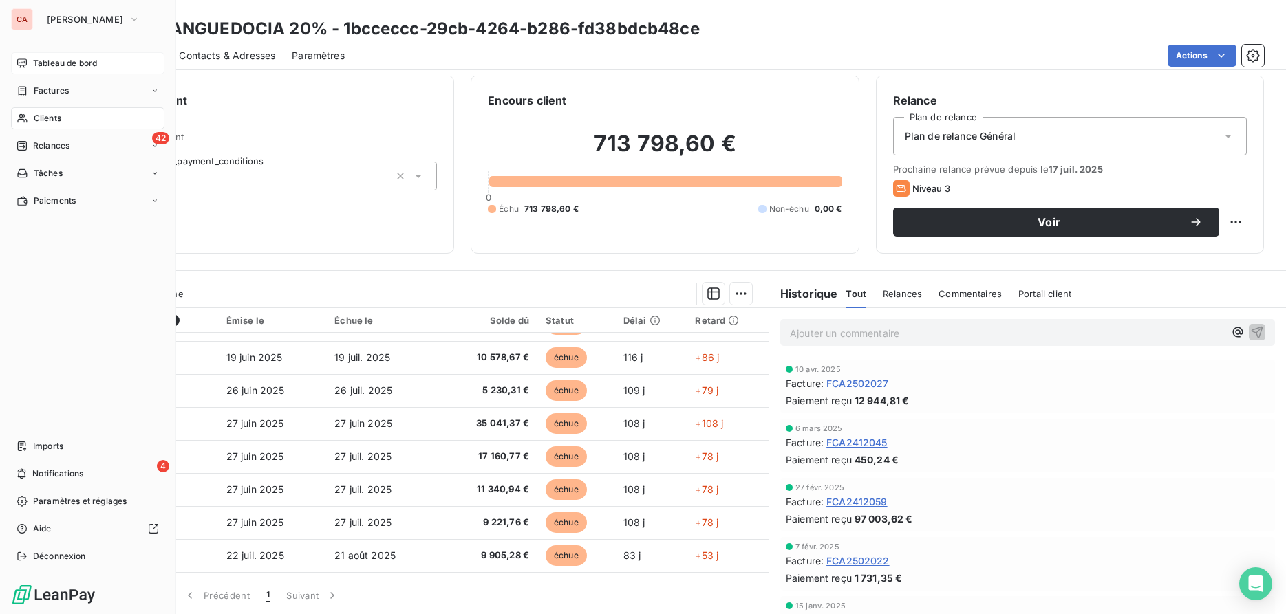 Image resolution: width=1286 pixels, height=614 pixels. Describe the element at coordinates (789, 209) in the screenshot. I see `span: Non-échu` at that location.